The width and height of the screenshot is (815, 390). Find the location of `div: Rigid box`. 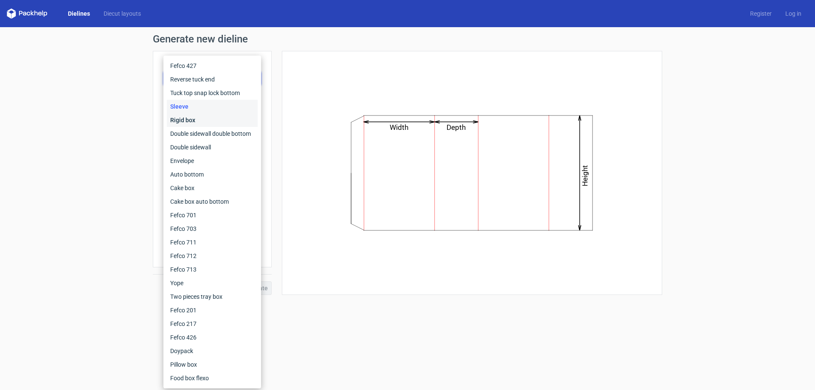

div: Rigid box is located at coordinates (212, 120).